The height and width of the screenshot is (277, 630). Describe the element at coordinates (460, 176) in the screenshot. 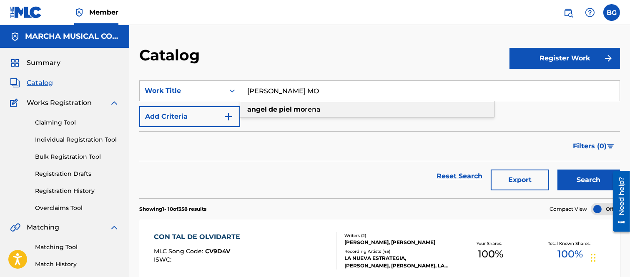

I see `a: Reset Search` at that location.